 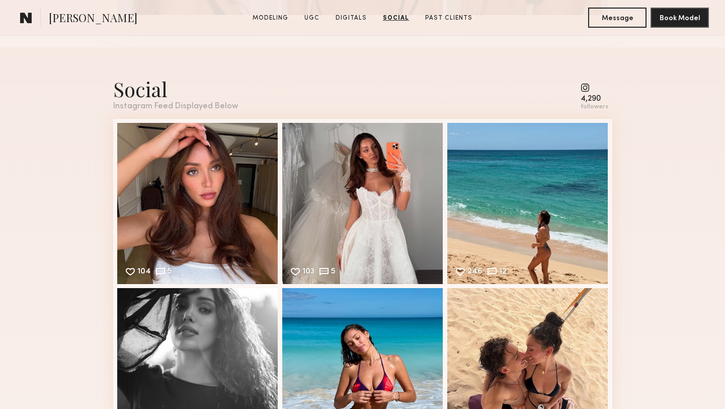 What do you see at coordinates (503, 272) in the screenshot?
I see `div: 12` at bounding box center [503, 272].